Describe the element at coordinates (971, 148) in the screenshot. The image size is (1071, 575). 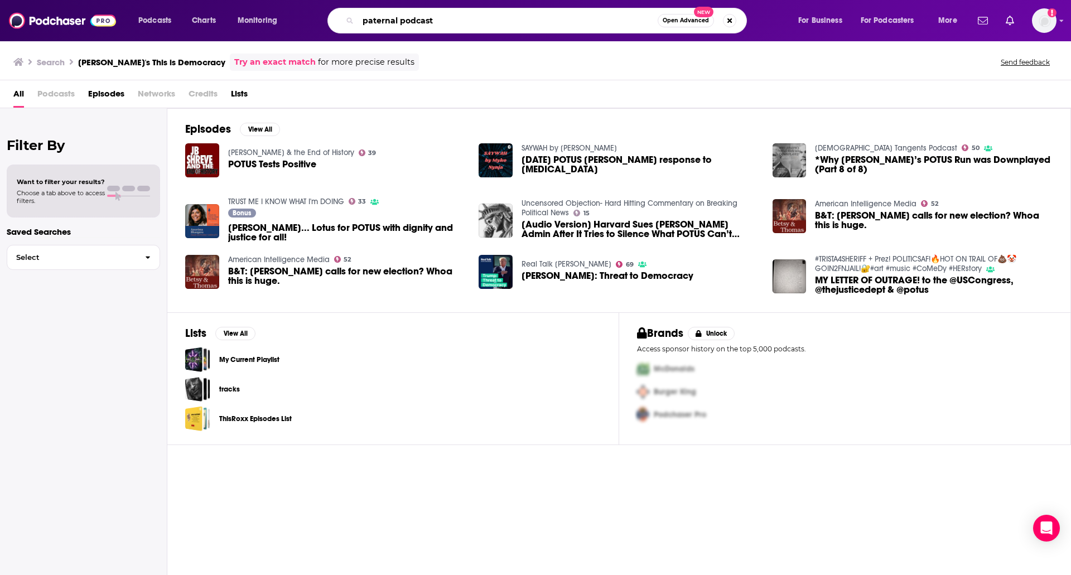
I see `a: 50` at that location.